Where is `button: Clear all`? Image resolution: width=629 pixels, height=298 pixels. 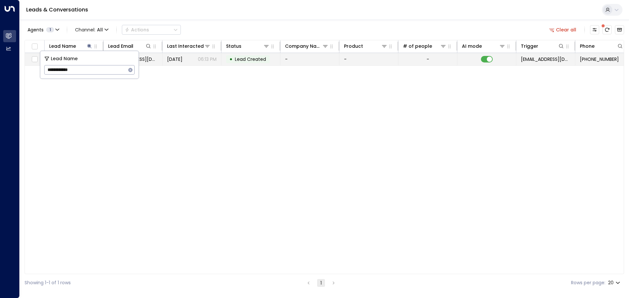
button: Clear all is located at coordinates (562, 30).